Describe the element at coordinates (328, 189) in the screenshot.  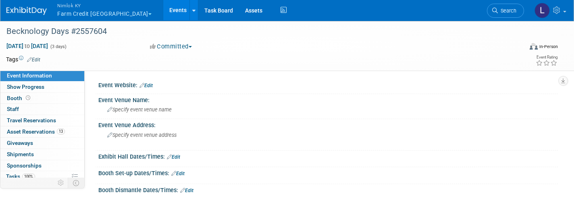
I see `div: Booth Dismantle Dates/Times:` at that location.